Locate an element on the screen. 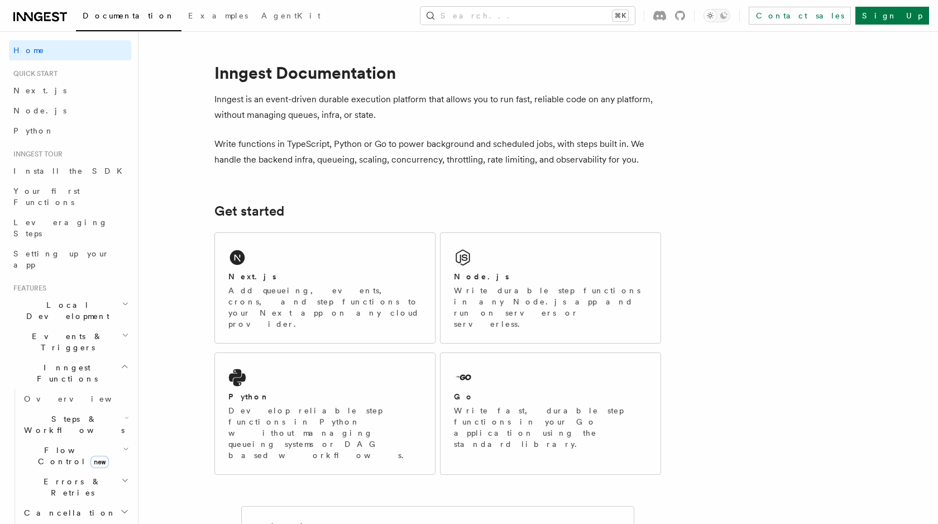 Image resolution: width=938 pixels, height=524 pixels. a: Setting up your app is located at coordinates (70, 259).